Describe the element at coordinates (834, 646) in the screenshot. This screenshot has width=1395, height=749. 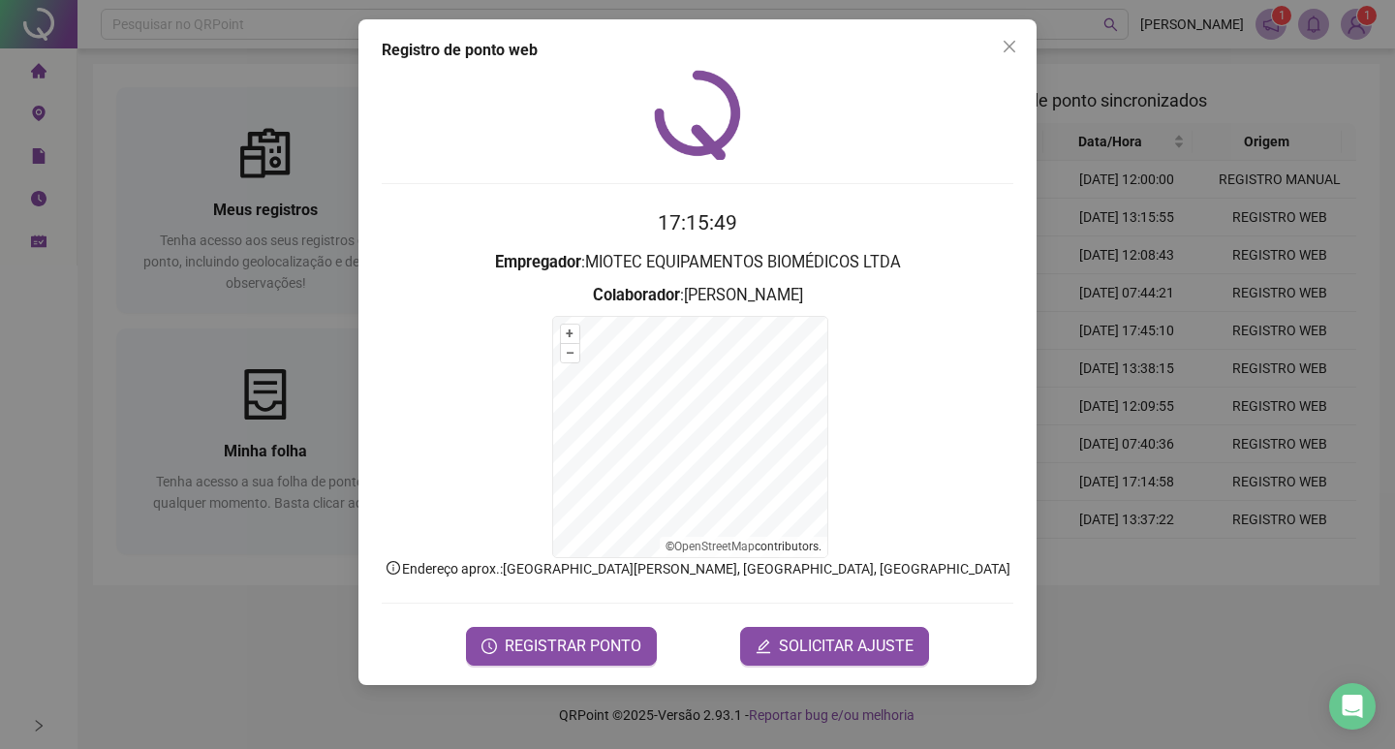
I see `button: editSOLICITAR AJUSTE` at that location.